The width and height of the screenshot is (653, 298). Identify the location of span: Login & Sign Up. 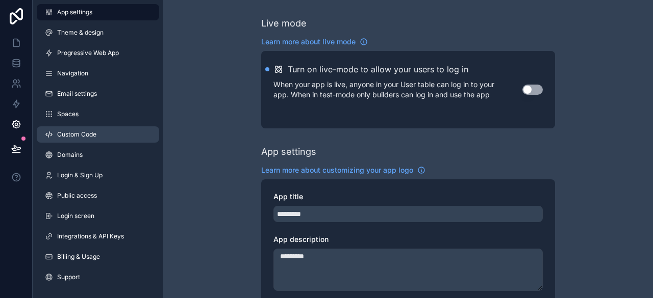
(80, 175).